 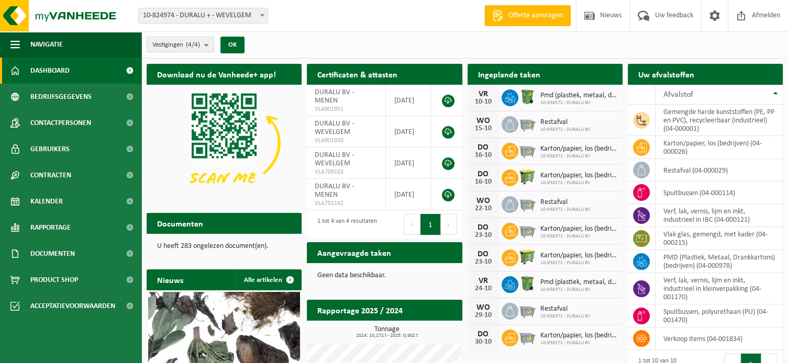 What do you see at coordinates (527, 16) in the screenshot?
I see `a: Offerte aanvragen` at bounding box center [527, 16].